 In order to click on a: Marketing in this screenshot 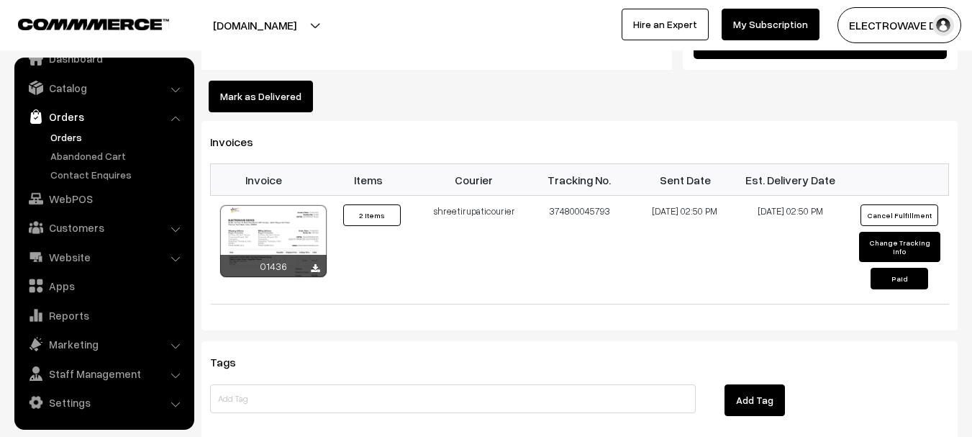, I will do `click(104, 344)`.